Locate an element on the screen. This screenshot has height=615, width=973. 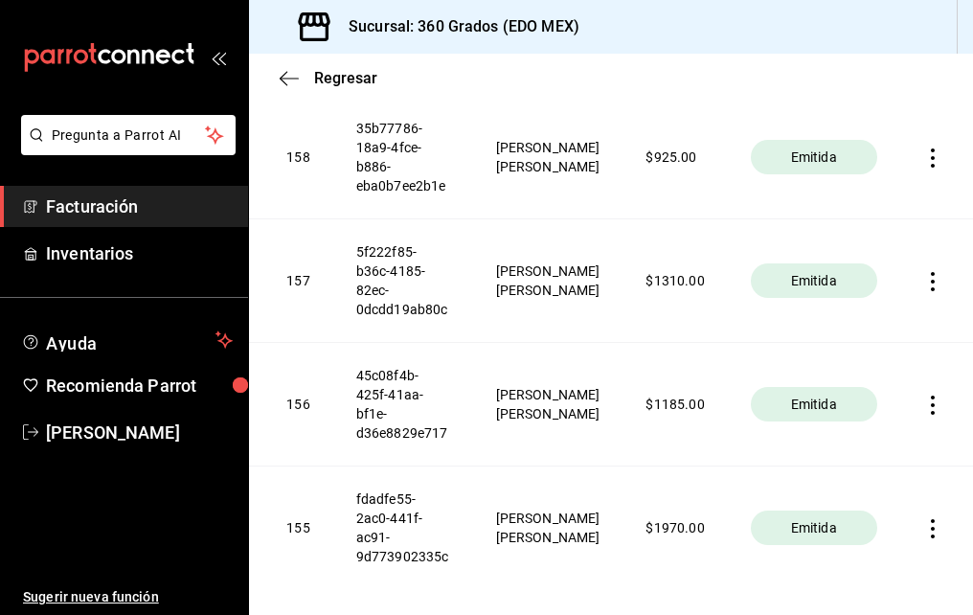
a: Pregunta a Parrot AI is located at coordinates (125, 148).